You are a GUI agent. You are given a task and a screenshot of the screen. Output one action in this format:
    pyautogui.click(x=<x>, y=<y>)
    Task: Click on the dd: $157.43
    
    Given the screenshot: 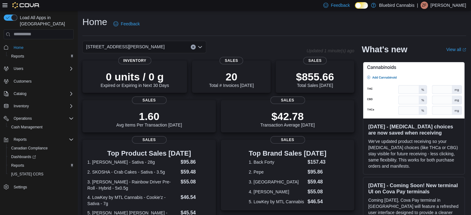 What is the action you would take?
    pyautogui.click(x=317, y=162)
    